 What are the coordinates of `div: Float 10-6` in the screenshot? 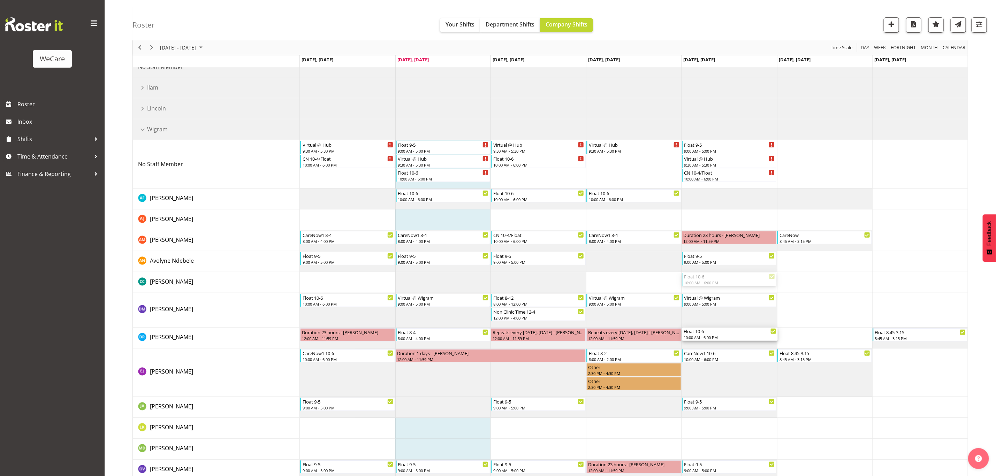 It's located at (730, 331).